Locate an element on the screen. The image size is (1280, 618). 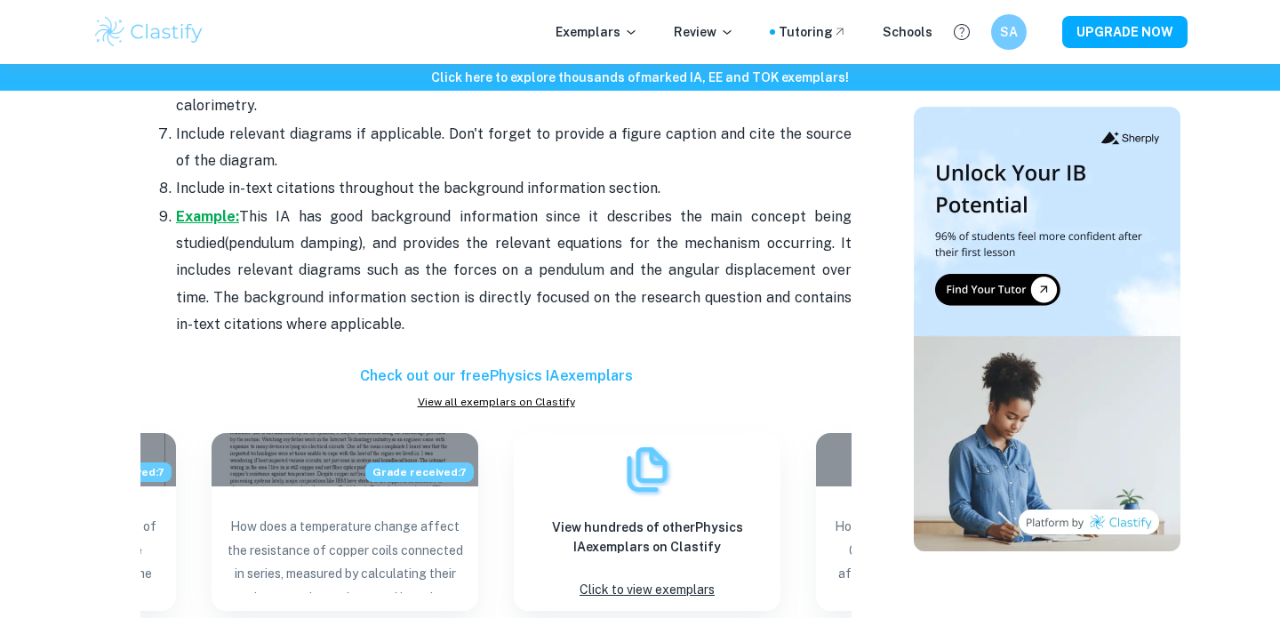
a: Blog exemplar: How does the mass of a marble (0.0050, 0How does the mass of a marble (0.0050, 0.0... is located at coordinates (949, 522).